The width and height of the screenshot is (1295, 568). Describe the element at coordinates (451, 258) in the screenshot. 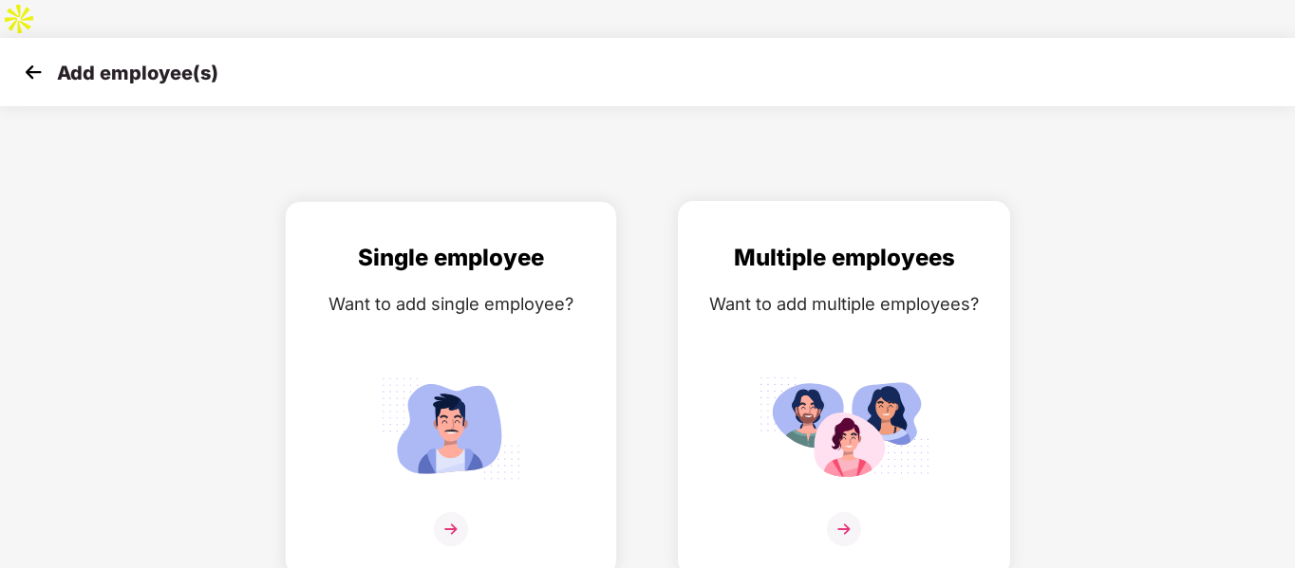

I see `div: Single employee` at that location.